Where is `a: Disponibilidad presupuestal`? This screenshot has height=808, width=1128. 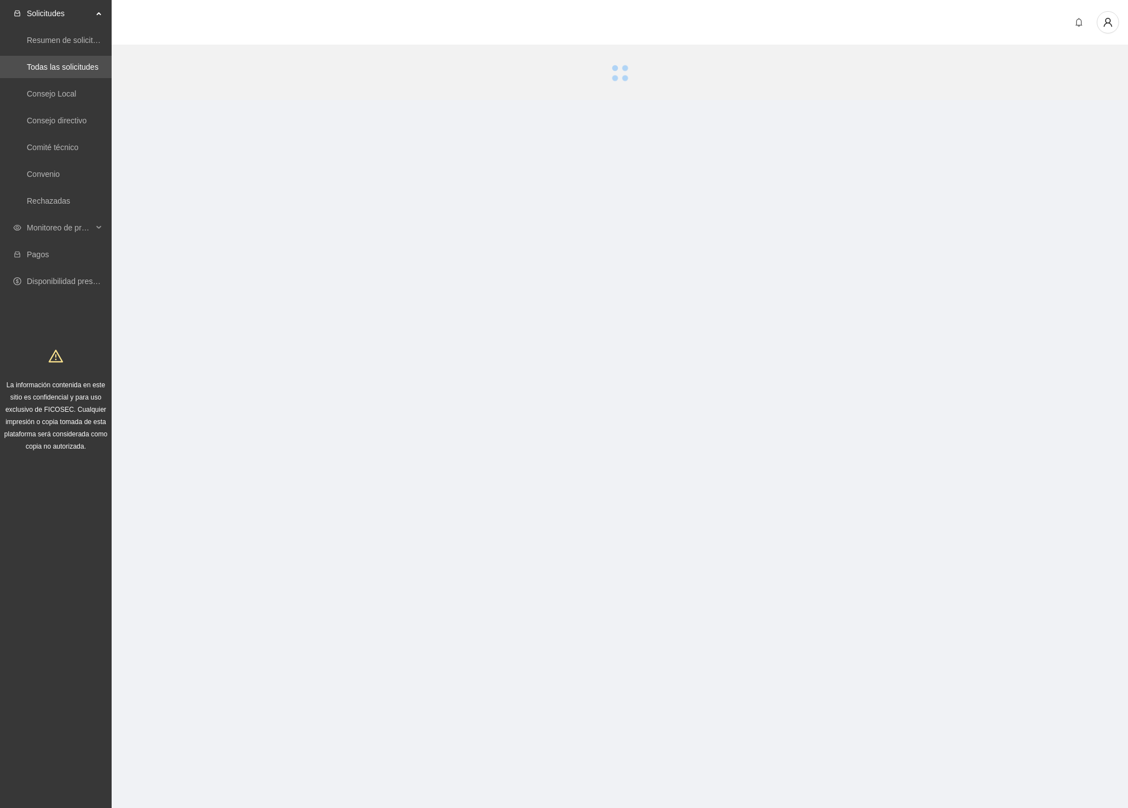 a: Disponibilidad presupuestal is located at coordinates (74, 281).